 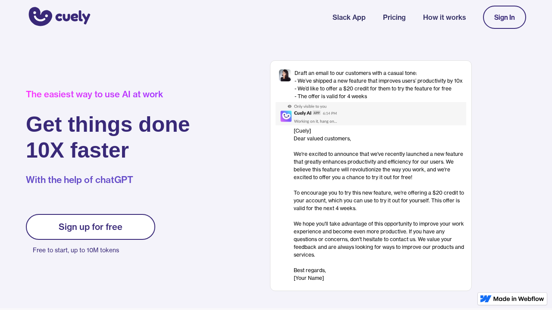 What do you see at coordinates (380, 205) in the screenshot?
I see `div: [Cuely] Dear valued customers, ‍ We're excited to announce that we've recently launched a new fea...` at bounding box center [380, 205].